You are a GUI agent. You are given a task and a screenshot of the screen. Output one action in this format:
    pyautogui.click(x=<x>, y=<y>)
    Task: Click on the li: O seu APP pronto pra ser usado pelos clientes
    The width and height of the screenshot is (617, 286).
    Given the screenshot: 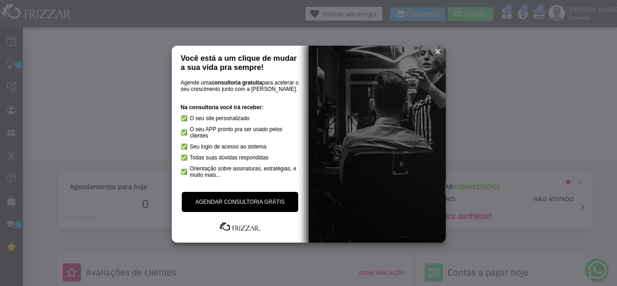 What is the action you would take?
    pyautogui.click(x=240, y=132)
    